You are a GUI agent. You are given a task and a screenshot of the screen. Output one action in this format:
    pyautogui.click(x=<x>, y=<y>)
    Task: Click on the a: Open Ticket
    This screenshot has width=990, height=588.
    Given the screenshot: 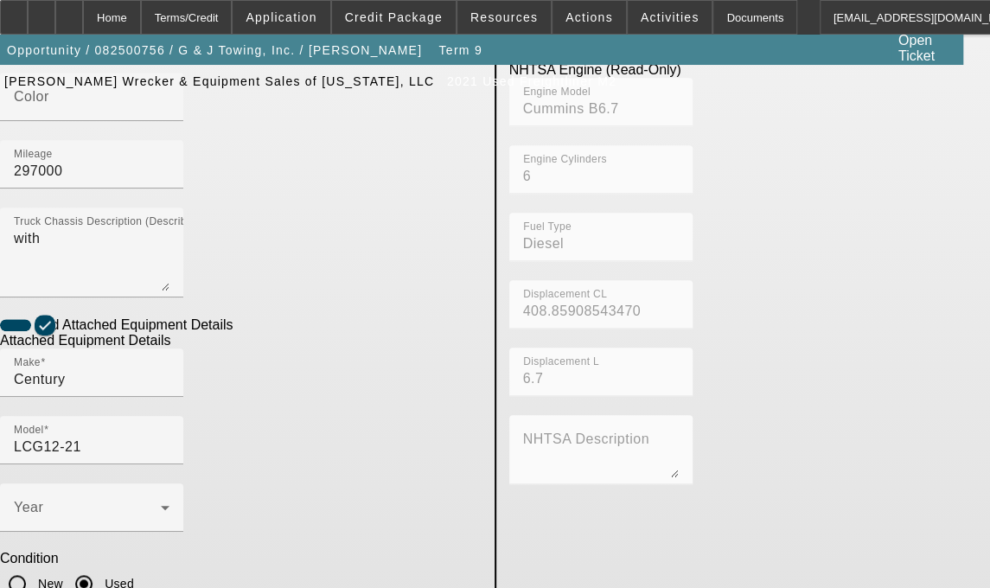 What is the action you would take?
    pyautogui.click(x=926, y=48)
    